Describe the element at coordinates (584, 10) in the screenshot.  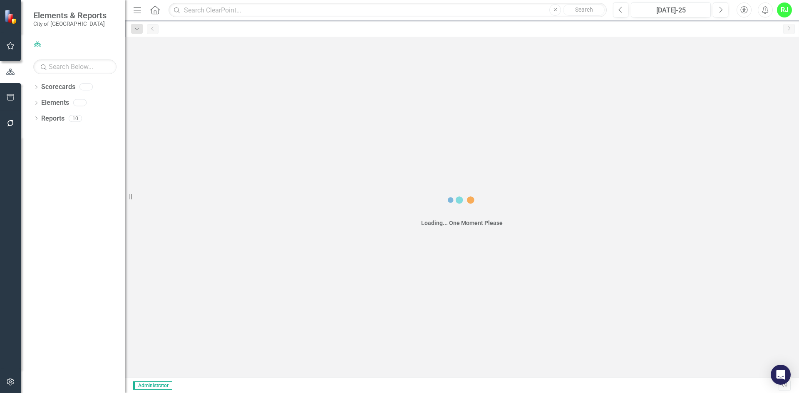
I see `button: Search` at that location.